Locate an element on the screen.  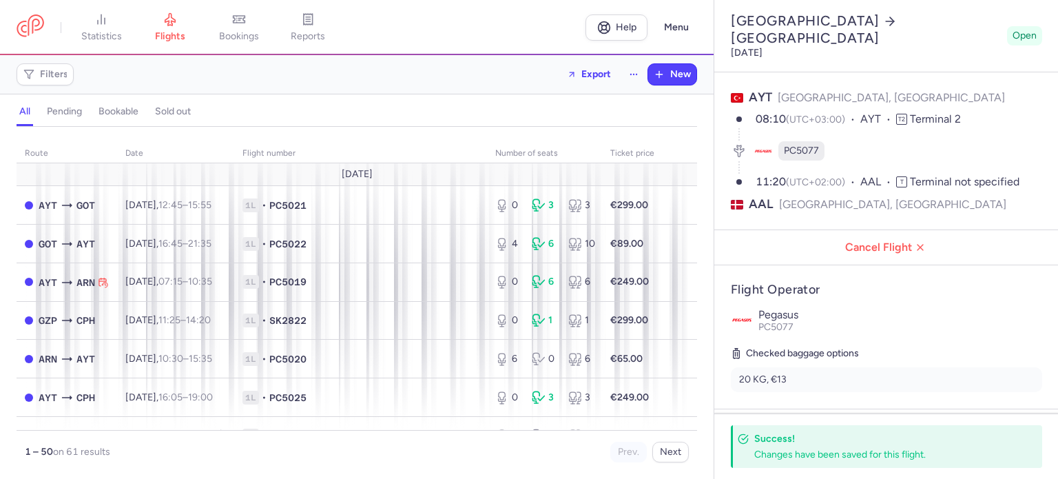
span: PC5019 is located at coordinates (288, 282).